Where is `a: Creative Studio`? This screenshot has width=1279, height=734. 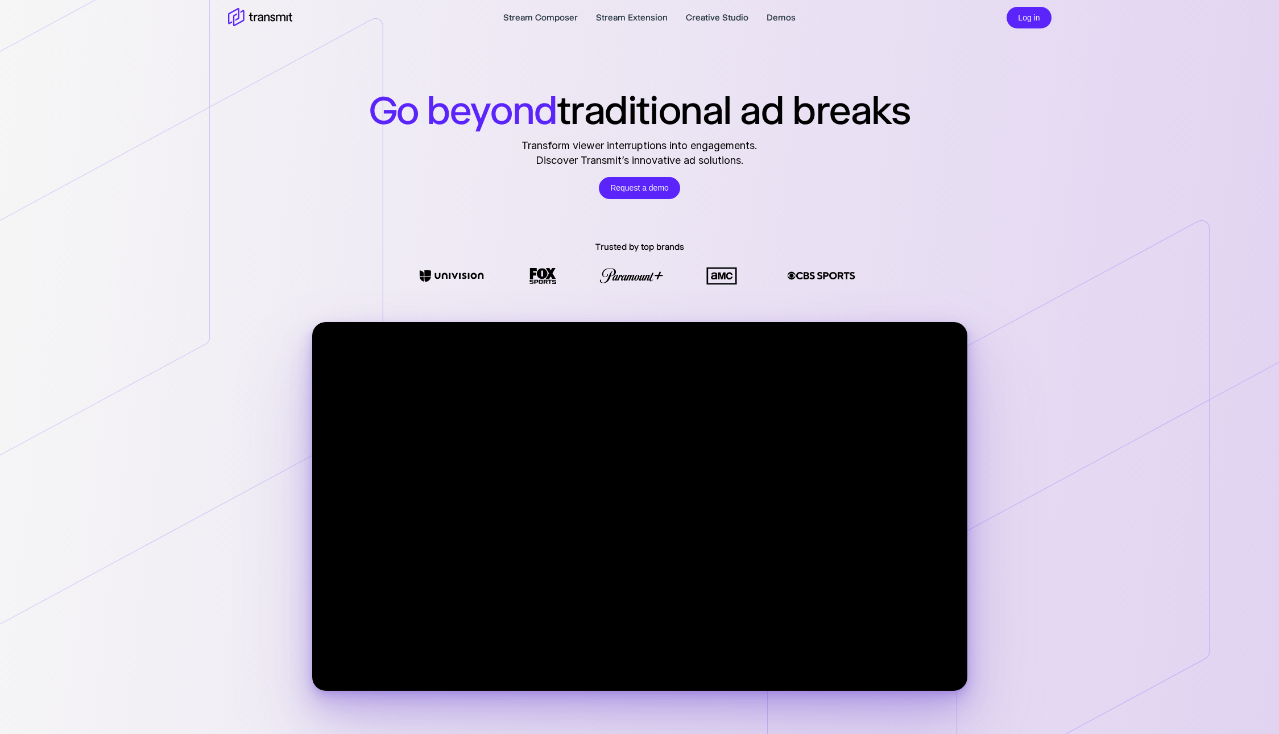 a: Creative Studio is located at coordinates (717, 18).